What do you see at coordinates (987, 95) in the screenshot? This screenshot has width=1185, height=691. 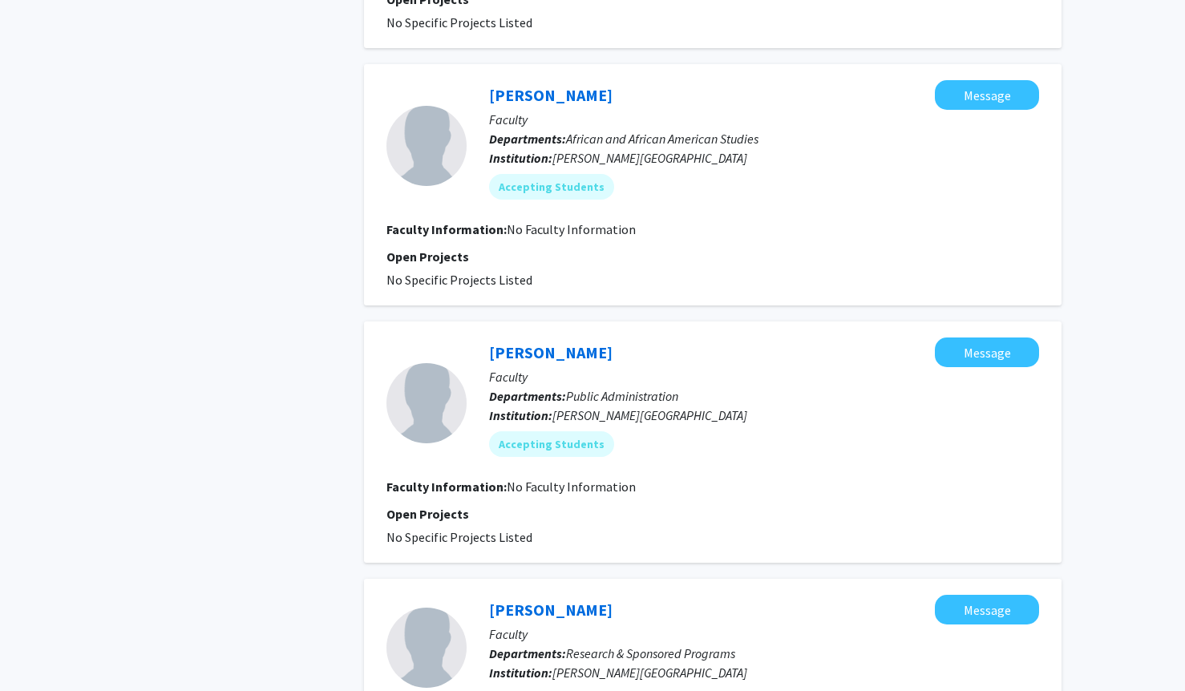 I see `button: Message Daniel Black` at bounding box center [987, 95].